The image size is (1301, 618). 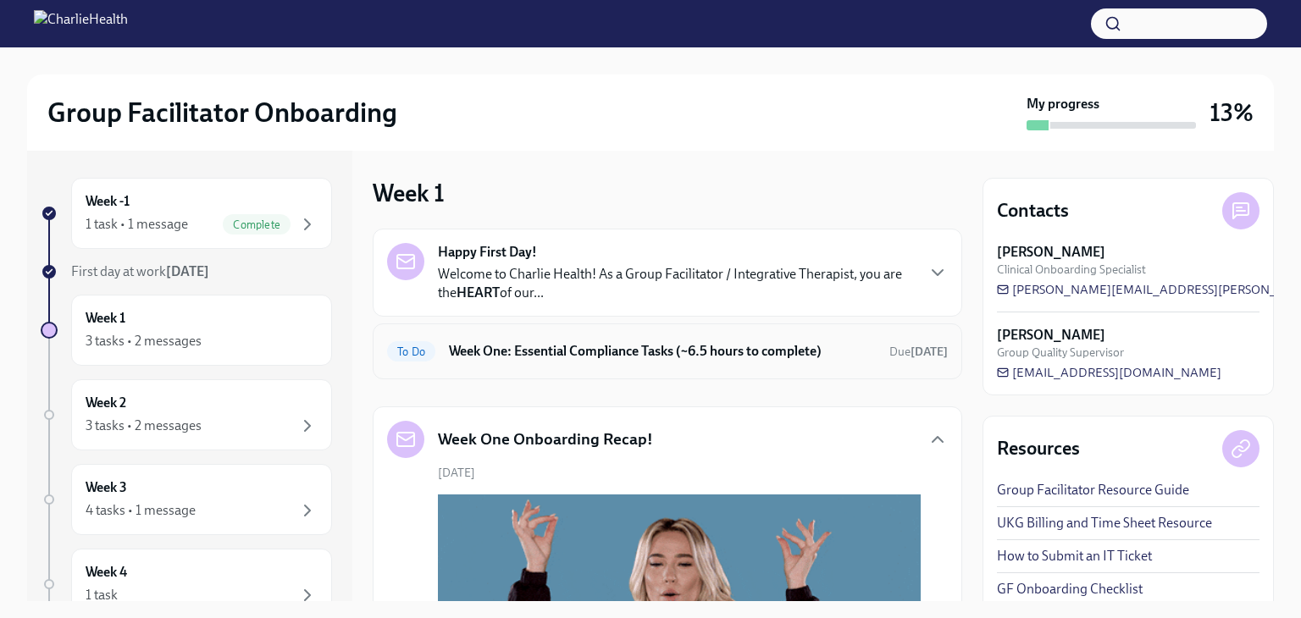 I want to click on img: CharlieHealth, so click(x=80, y=24).